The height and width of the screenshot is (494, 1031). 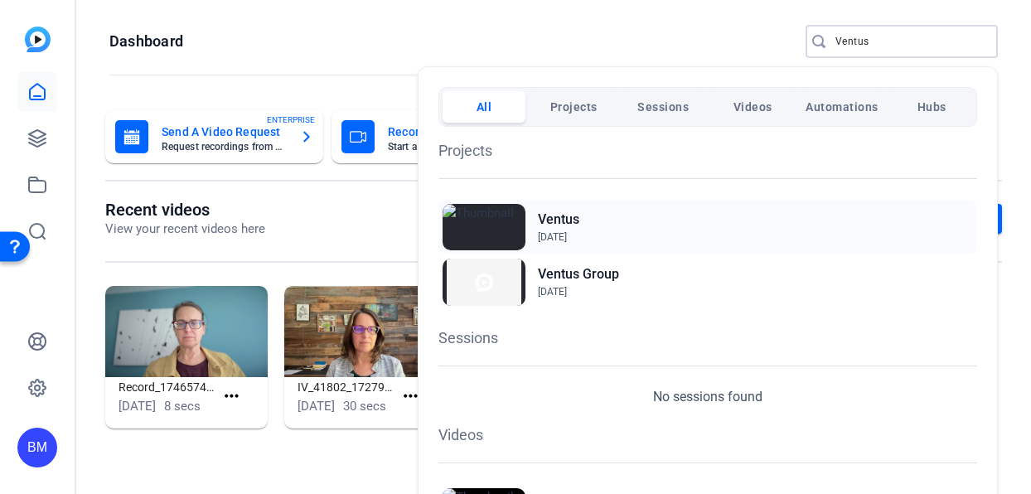 What do you see at coordinates (752, 107) in the screenshot?
I see `span: Videos` at bounding box center [752, 107].